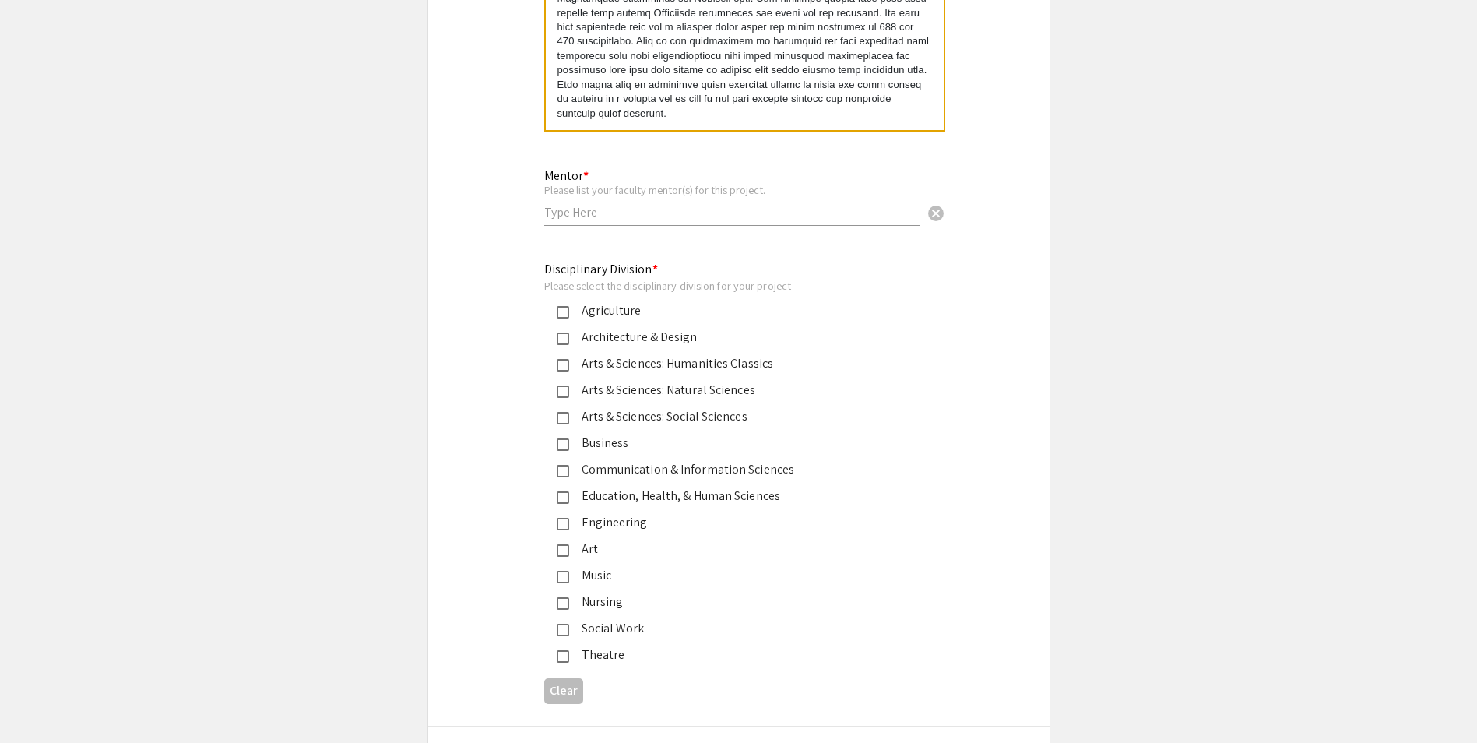 The width and height of the screenshot is (1477, 743). Describe the element at coordinates (726, 286) in the screenshot. I see `div: Please select the disciplinary division for your project` at that location.